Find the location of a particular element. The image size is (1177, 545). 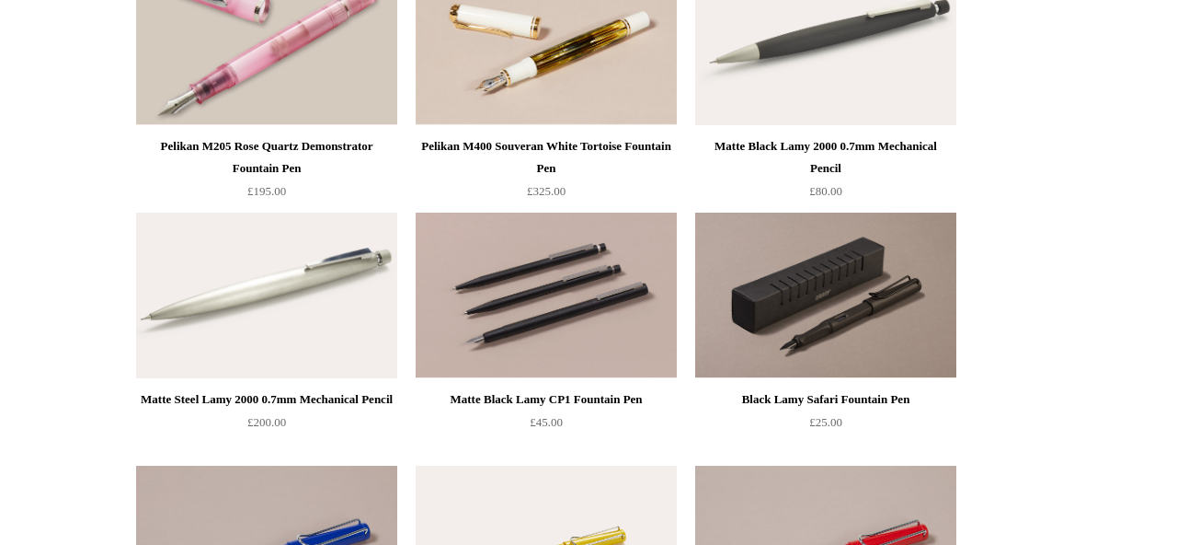

img: Matte Black Lamy CP1 Fountain Pen is located at coordinates (546, 295).